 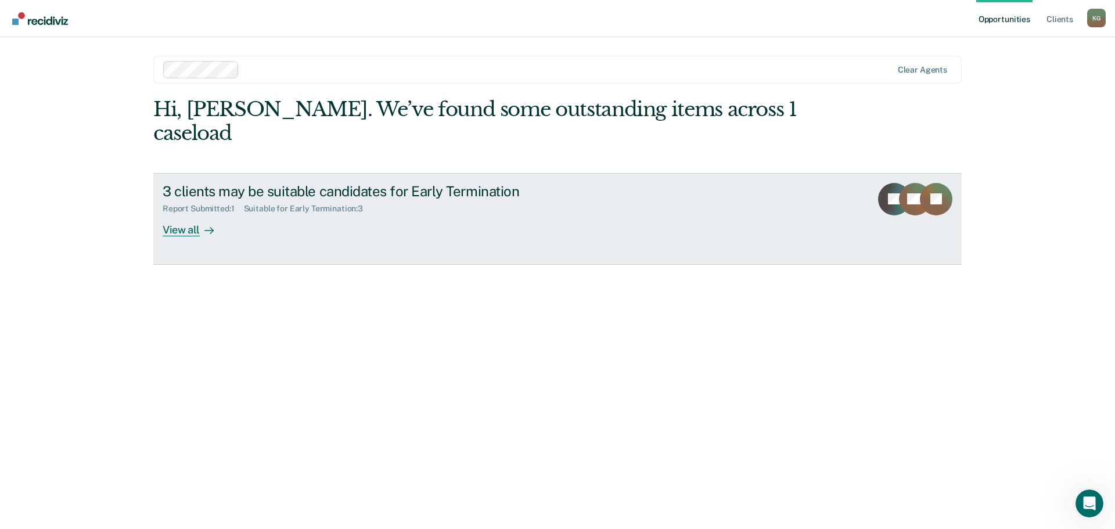 I want to click on img: Recidiviz, so click(x=40, y=19).